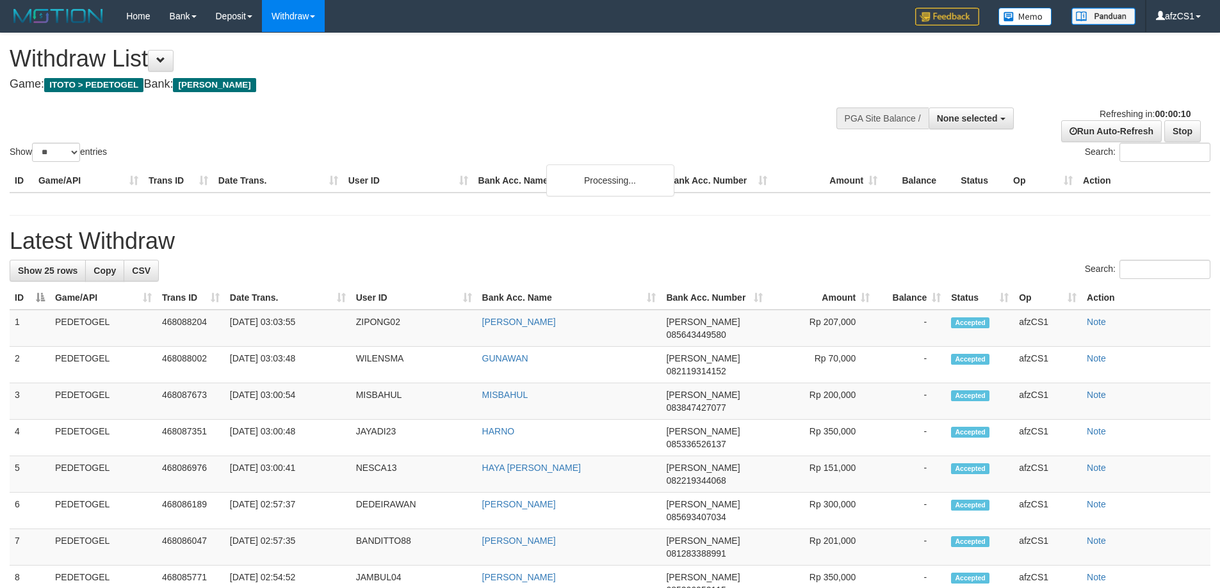  What do you see at coordinates (47, 271) in the screenshot?
I see `span: Show 25 rows` at bounding box center [47, 271].